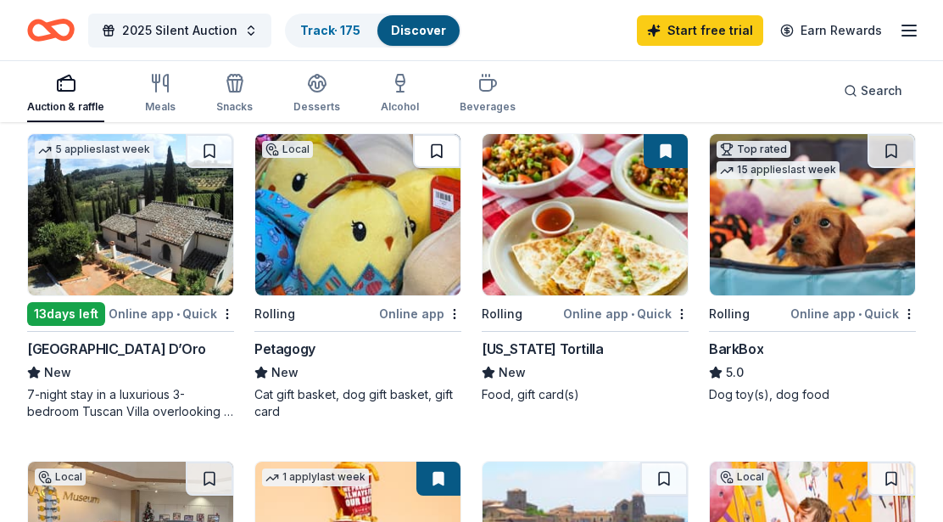  I want to click on div: 15 applies last week, so click(778, 170).